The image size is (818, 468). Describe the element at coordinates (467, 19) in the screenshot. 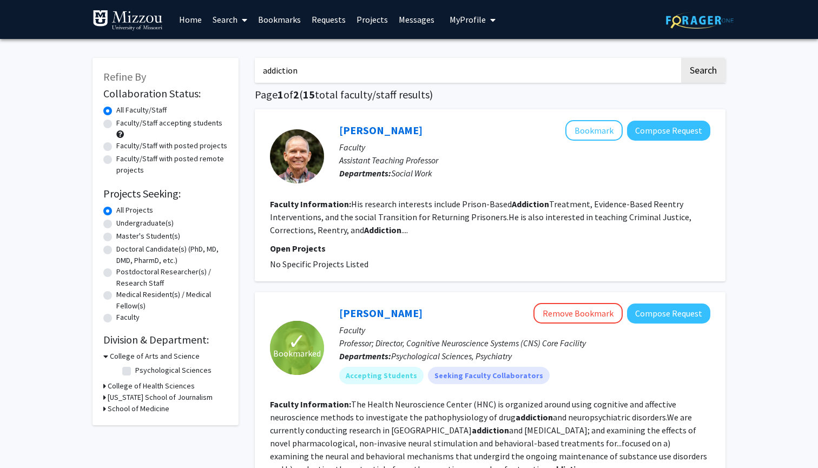

I see `span: My Profile` at that location.